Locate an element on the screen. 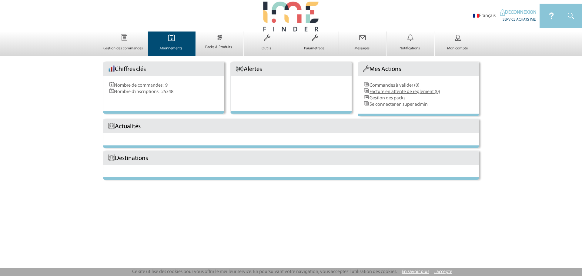 This screenshot has height=276, width=582. p: Outils is located at coordinates (266, 48).